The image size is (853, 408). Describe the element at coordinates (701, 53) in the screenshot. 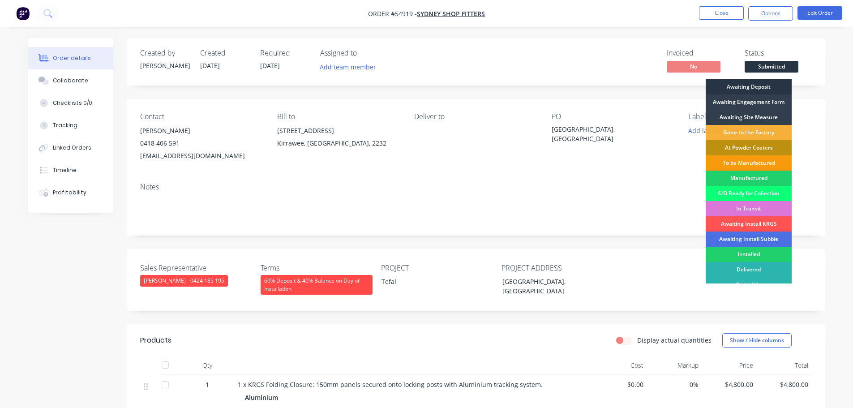

I see `div: Invoiced` at that location.